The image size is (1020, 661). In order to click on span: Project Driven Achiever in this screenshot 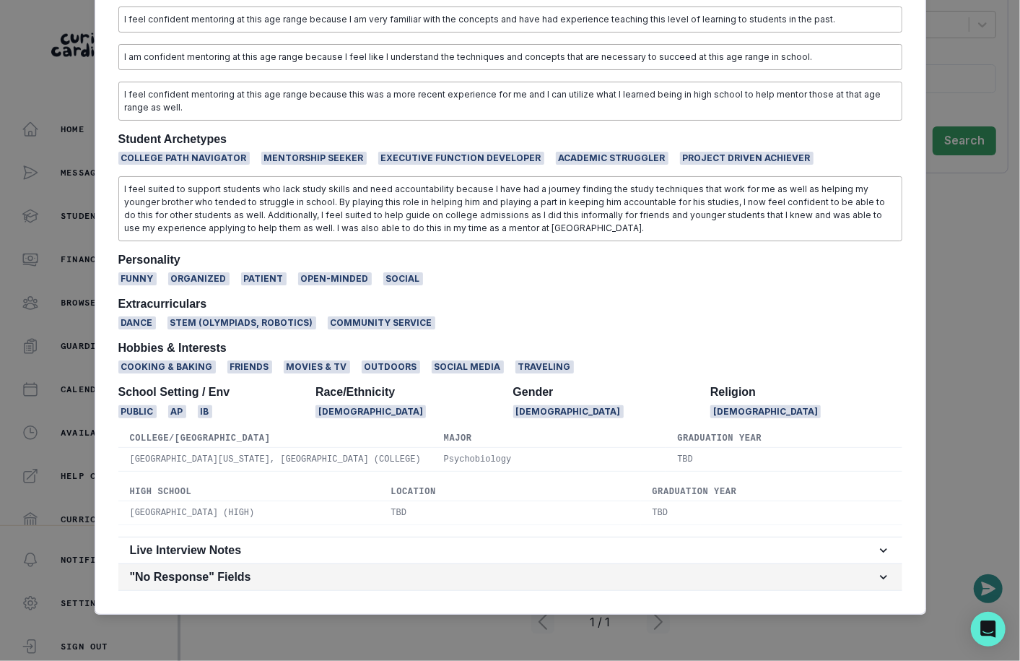, I will do `click(746, 158)`.